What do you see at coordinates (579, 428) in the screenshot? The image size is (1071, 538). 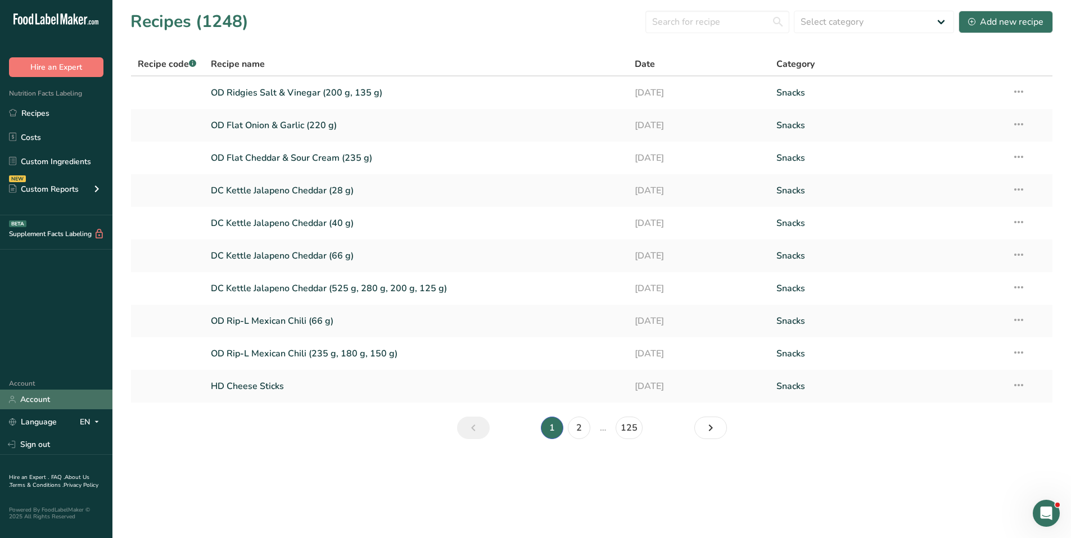 I see `a: Page 2.` at bounding box center [579, 428].